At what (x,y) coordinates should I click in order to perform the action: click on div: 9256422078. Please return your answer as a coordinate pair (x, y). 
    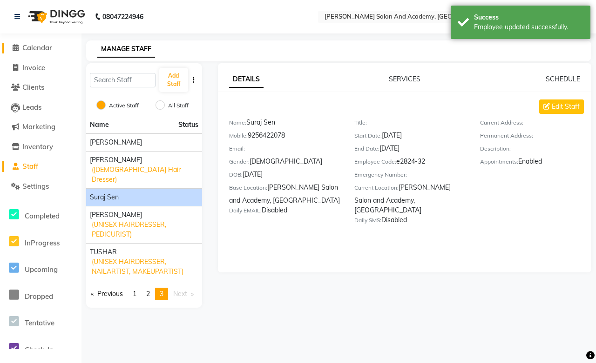
    Looking at the image, I should click on (284, 137).